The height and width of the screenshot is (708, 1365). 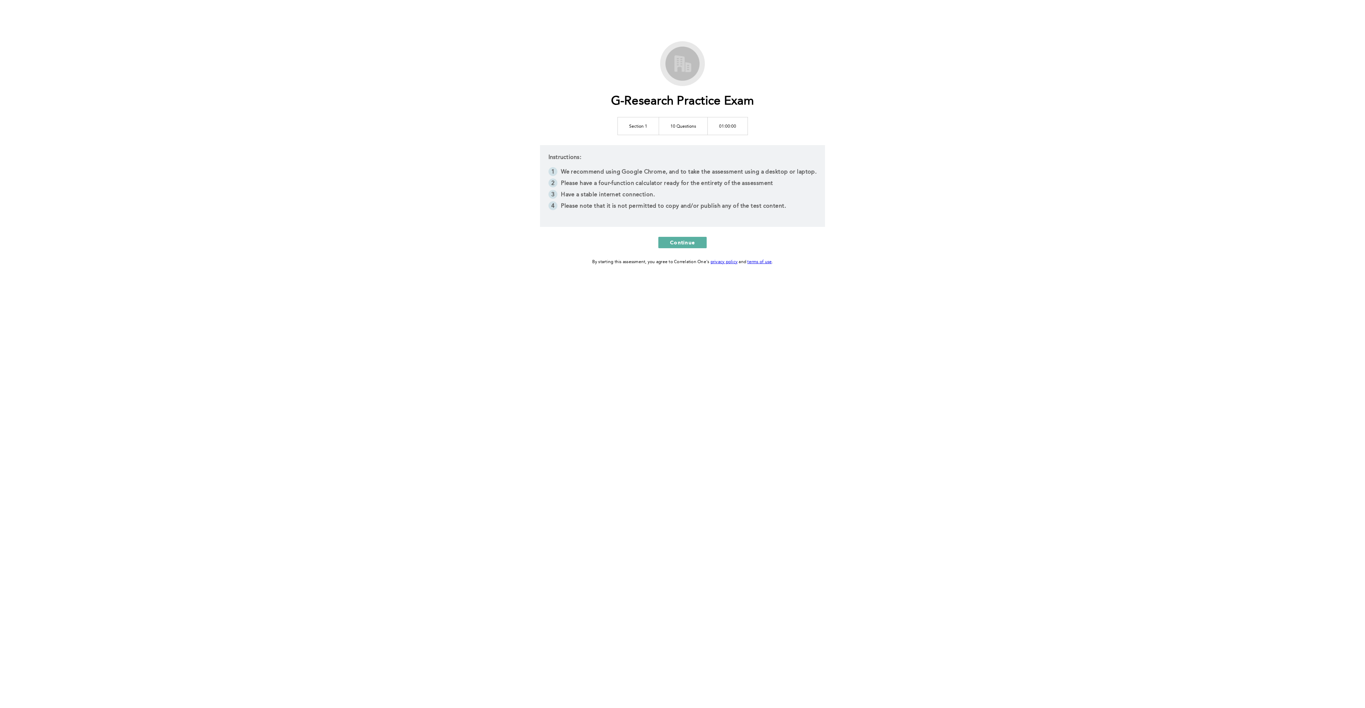 I want to click on button: Continue, so click(x=683, y=242).